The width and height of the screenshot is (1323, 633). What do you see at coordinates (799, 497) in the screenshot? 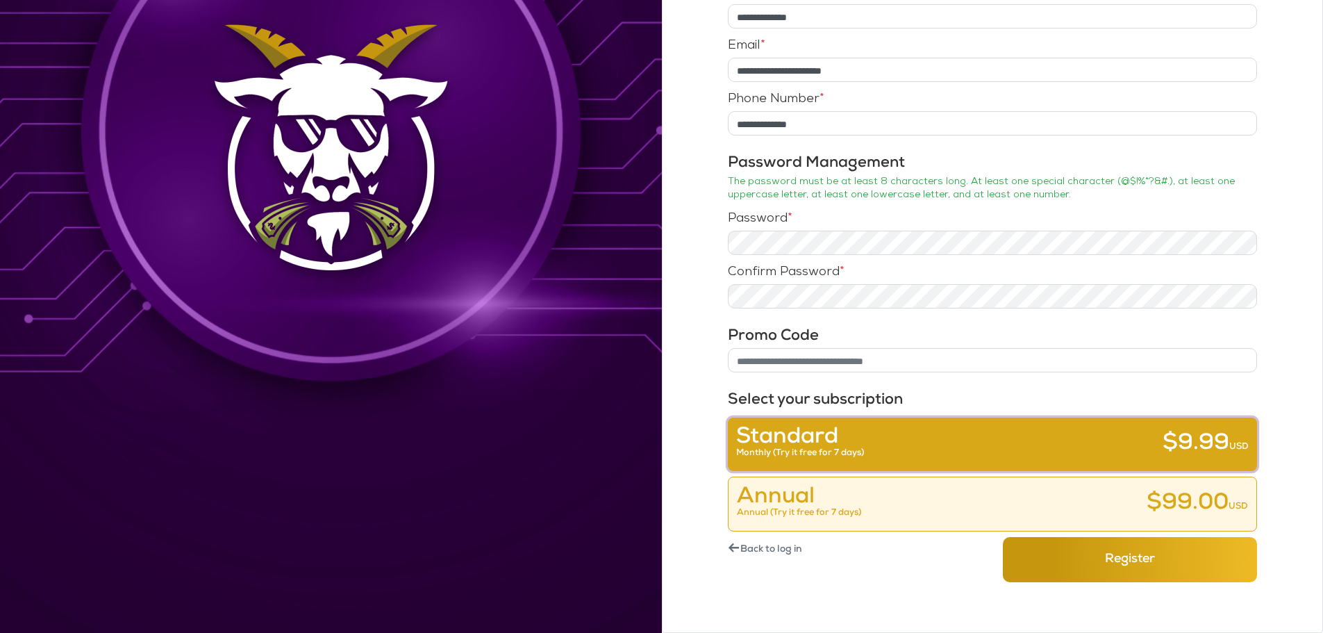
I see `span: Annual` at bounding box center [799, 497].